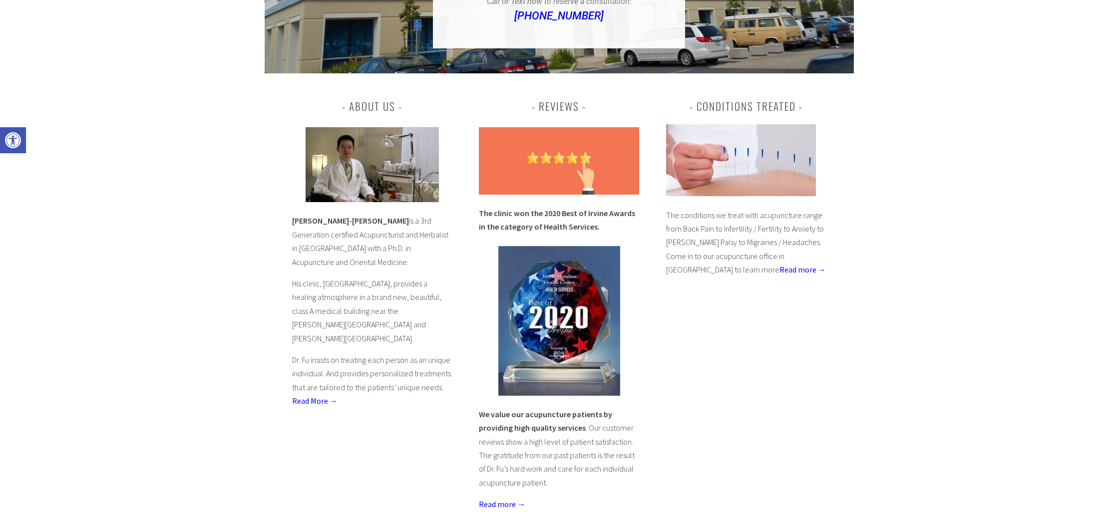 The height and width of the screenshot is (529, 1118). I want to click on strong: The clinic won the 2020 Best of Irvine Awards in the category of Health Services., so click(557, 220).